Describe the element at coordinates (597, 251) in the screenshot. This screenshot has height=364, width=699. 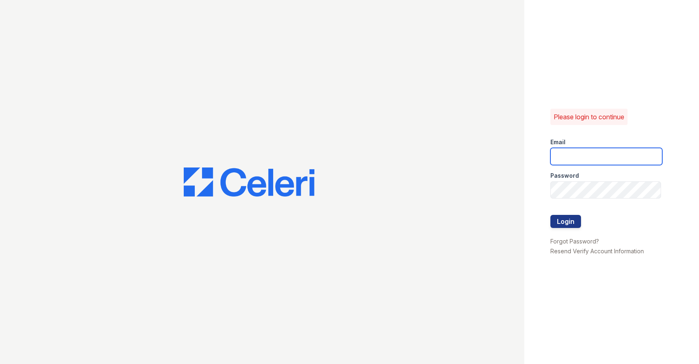
I see `a: Resend Verify Account Information` at that location.